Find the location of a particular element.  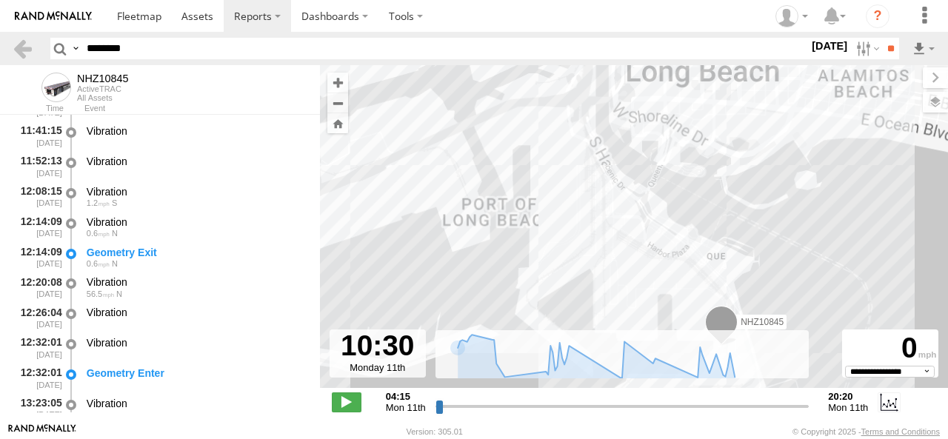

div: NHZ10845 - View Asset History is located at coordinates (103, 78).